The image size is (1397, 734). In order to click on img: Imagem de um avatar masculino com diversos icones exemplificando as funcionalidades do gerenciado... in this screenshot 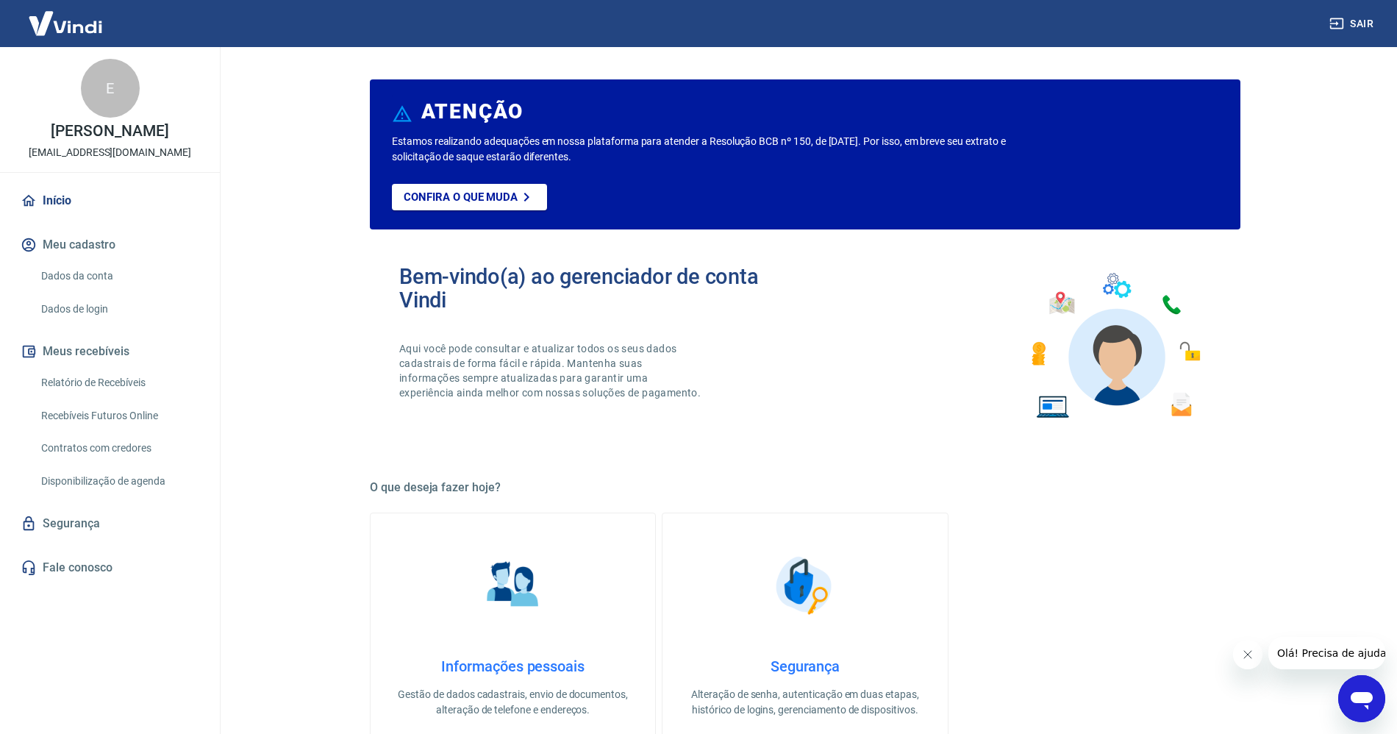, I will do `click(1115, 346)`.